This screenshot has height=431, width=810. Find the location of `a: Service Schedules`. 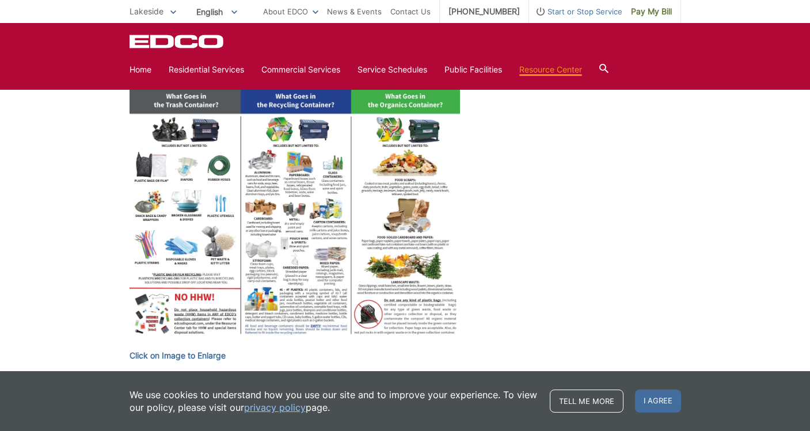

a: Service Schedules is located at coordinates (392, 70).